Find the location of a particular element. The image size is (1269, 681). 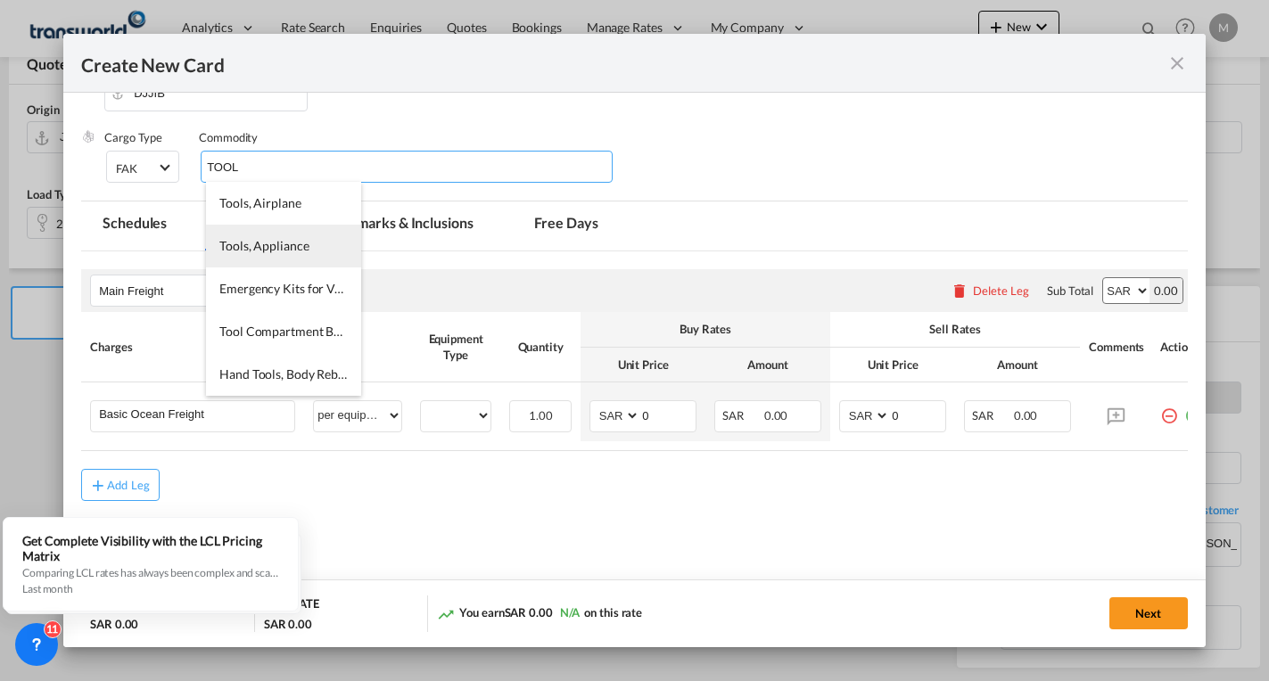

th: Action is located at coordinates (1181, 347).